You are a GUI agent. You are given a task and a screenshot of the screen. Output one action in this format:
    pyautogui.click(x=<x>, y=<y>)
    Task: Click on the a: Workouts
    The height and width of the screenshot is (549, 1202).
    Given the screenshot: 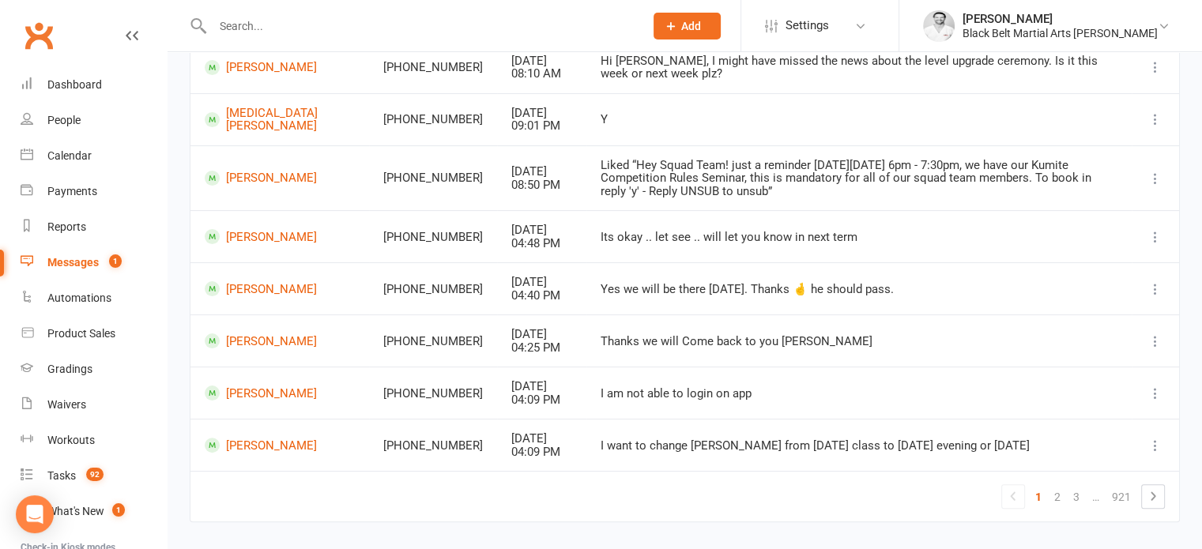 What is the action you would take?
    pyautogui.click(x=93, y=440)
    